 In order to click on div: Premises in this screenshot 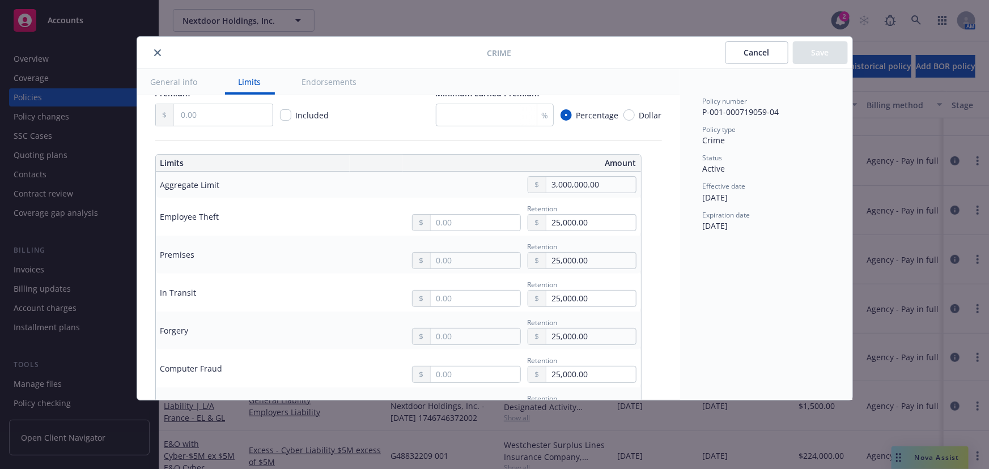, I will do `click(177, 255)`.